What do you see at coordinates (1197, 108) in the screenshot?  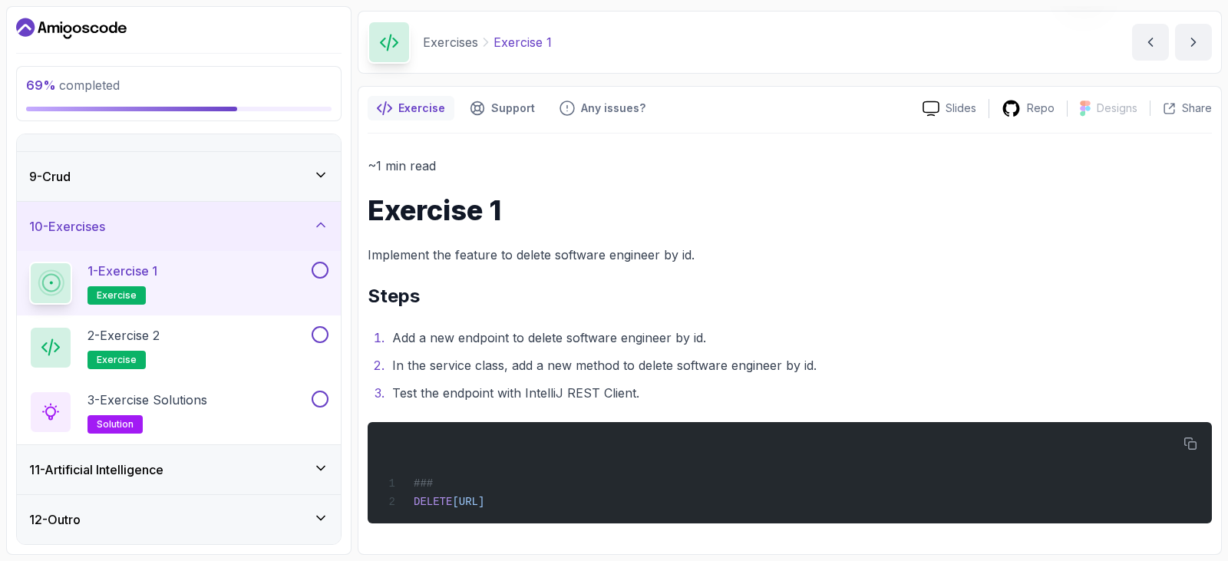 I see `p: Share` at bounding box center [1197, 108].